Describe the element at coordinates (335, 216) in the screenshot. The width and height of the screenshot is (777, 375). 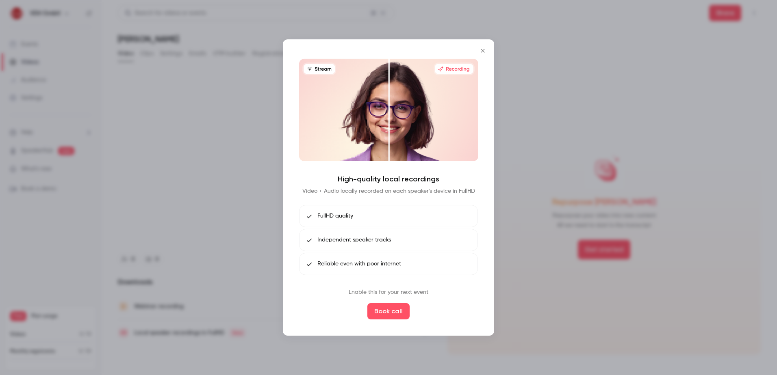
I see `span: FullHD quality` at that location.